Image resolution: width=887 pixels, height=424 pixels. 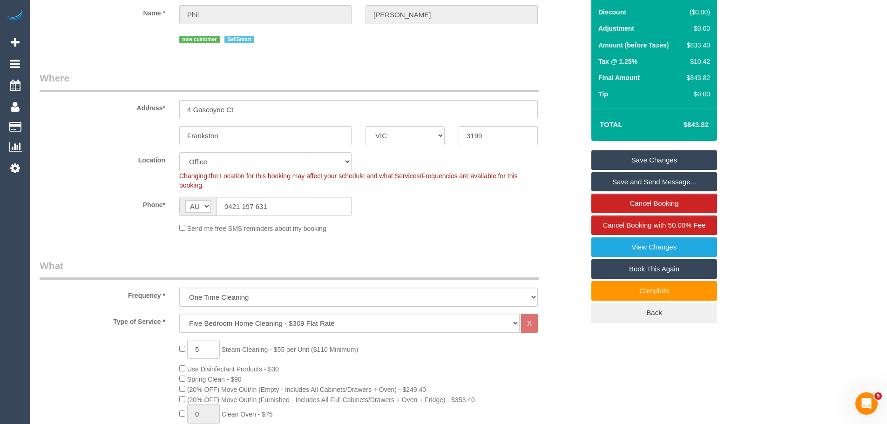 I want to click on a: Save Changes, so click(x=654, y=160).